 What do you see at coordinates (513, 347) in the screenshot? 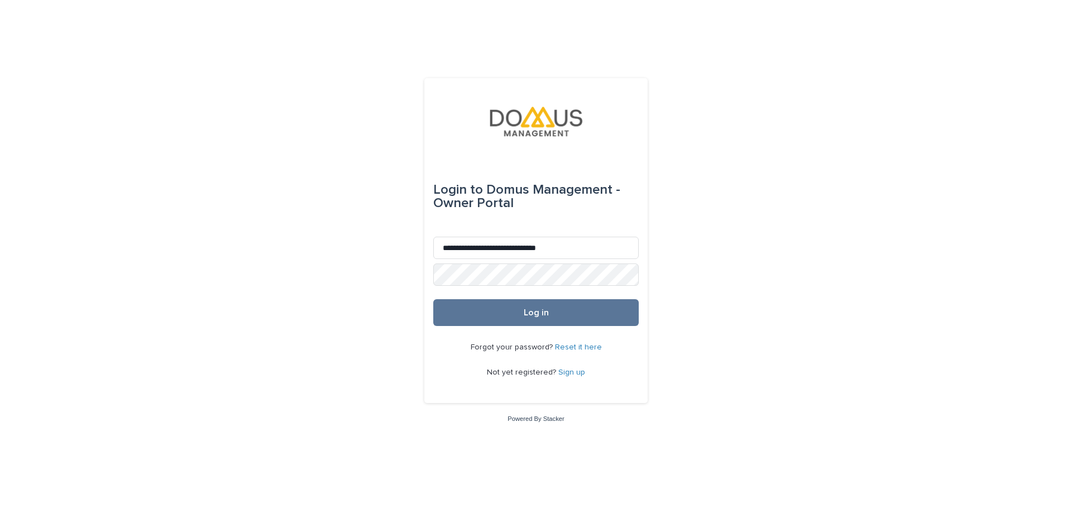
I see `span: Forgot your password?` at bounding box center [513, 347].